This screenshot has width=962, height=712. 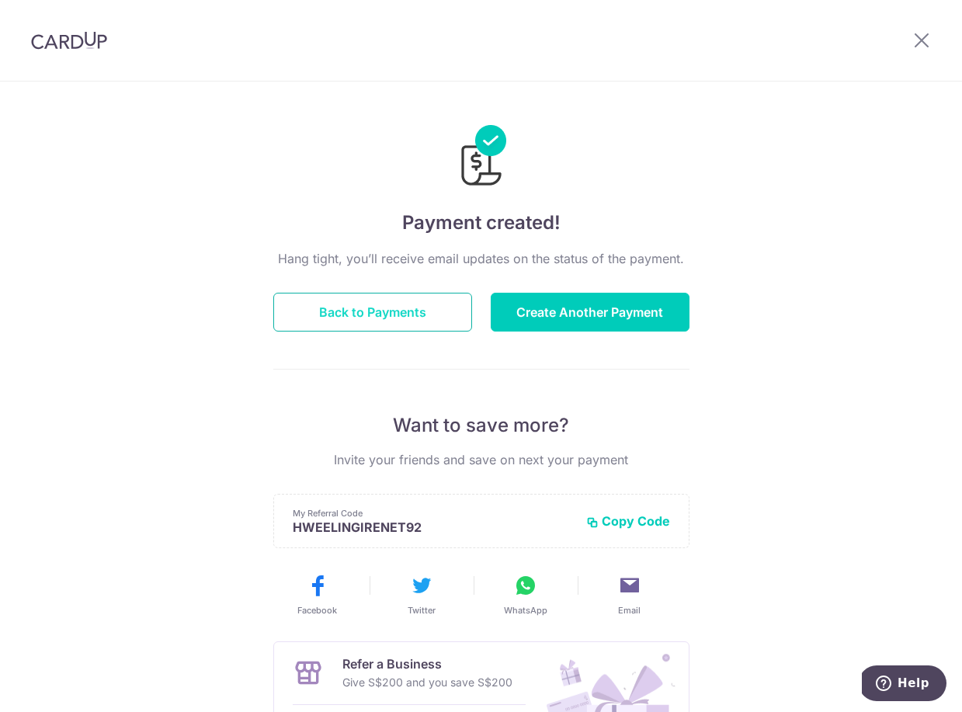 What do you see at coordinates (318, 595) in the screenshot?
I see `button: Facebook` at bounding box center [318, 595].